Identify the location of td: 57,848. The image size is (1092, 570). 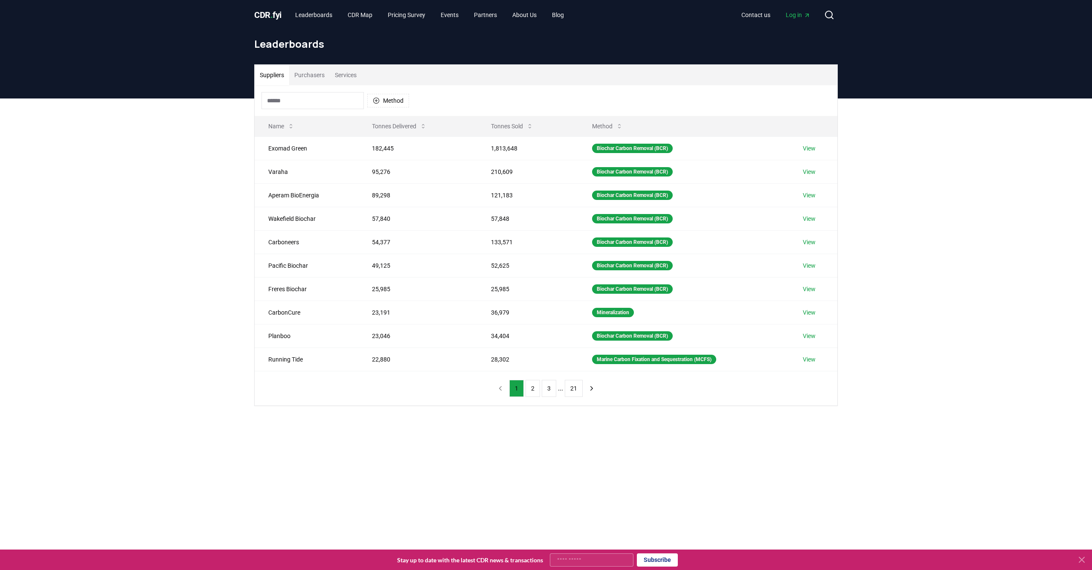
(527, 218).